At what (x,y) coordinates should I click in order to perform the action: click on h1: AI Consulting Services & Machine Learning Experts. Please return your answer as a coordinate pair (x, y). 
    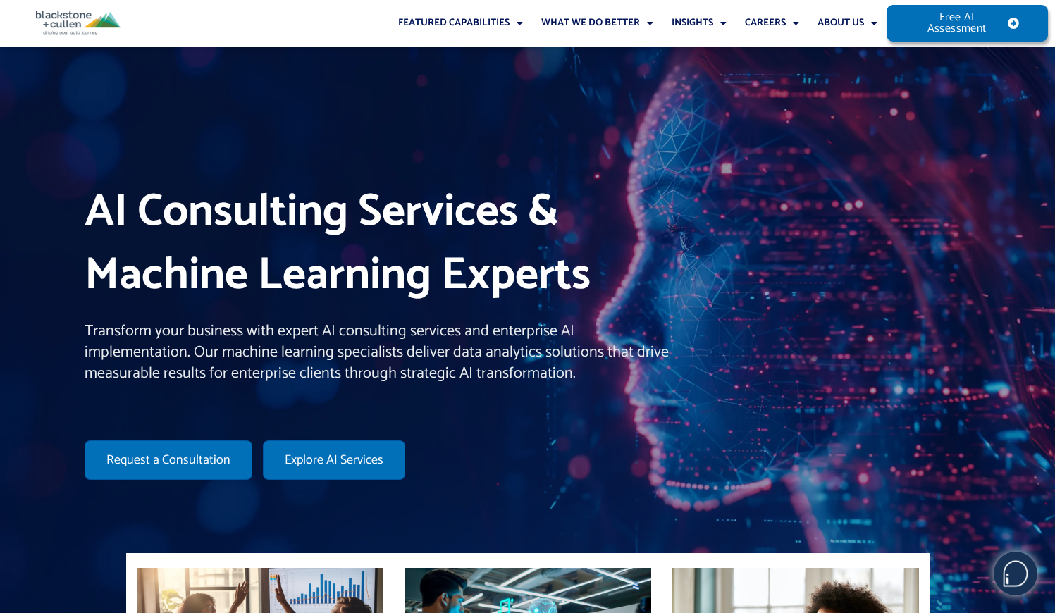
    Looking at the image, I should click on (380, 244).